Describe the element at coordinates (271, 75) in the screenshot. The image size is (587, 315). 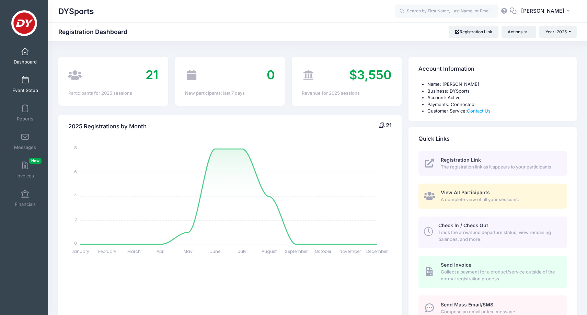
I see `span: 0` at that location.